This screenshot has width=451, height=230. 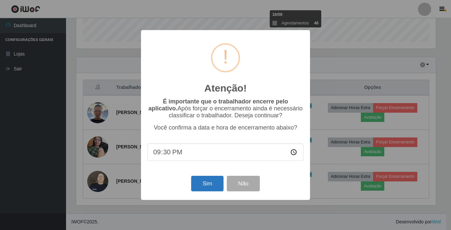 I want to click on p: Após forçar o encerramento ainda é necessário classificar o trabalhador. Deseja continuar?, so click(x=226, y=108).